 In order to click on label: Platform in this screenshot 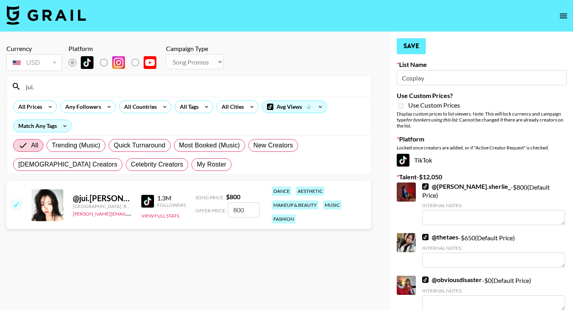, I will do `click(481, 139)`.